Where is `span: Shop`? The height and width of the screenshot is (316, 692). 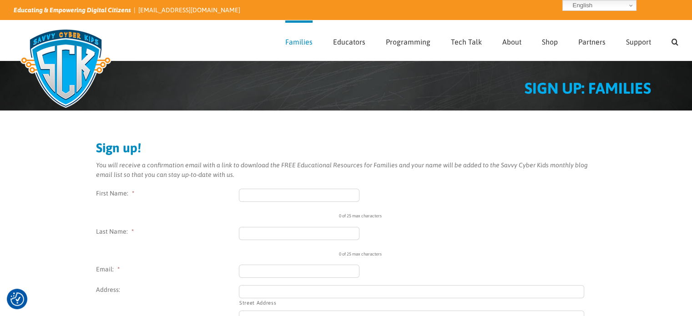 span: Shop is located at coordinates (550, 42).